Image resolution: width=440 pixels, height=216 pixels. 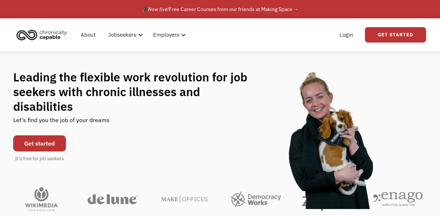 What do you see at coordinates (39, 159) in the screenshot?
I see `div: It's free for job seekers` at bounding box center [39, 159].